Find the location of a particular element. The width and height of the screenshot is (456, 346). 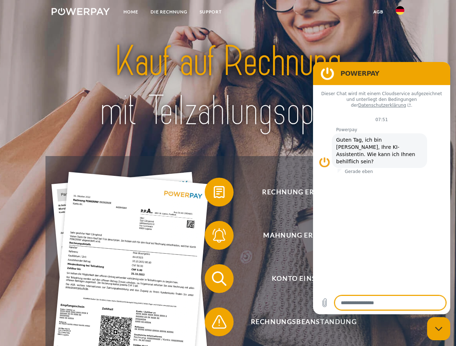

a: Rechnungsbeanstandung is located at coordinates (298, 322).